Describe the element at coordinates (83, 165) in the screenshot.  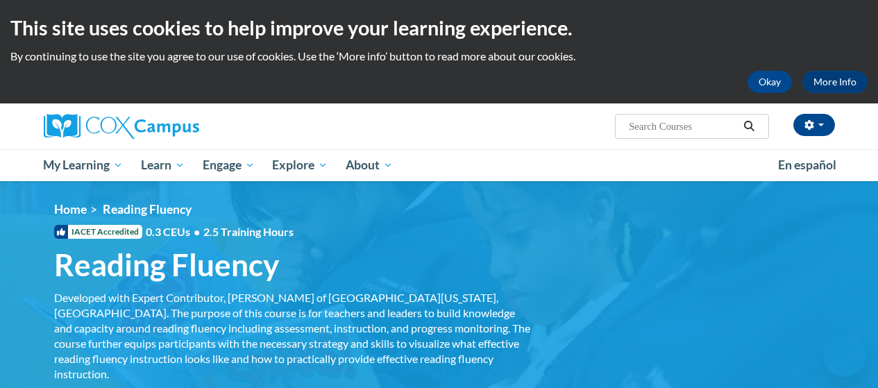
I see `a: My Learning` at that location.